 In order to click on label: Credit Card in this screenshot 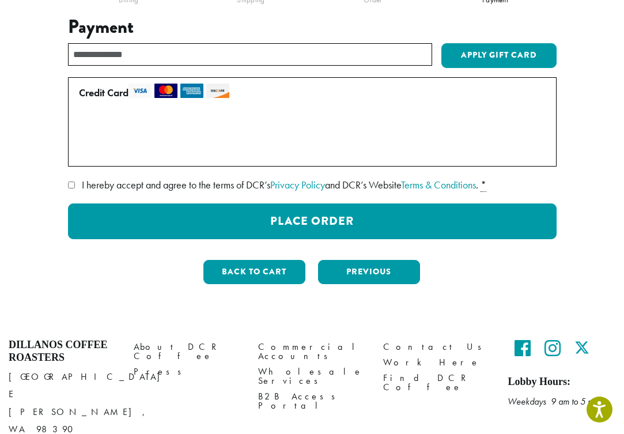, I will do `click(310, 93)`.